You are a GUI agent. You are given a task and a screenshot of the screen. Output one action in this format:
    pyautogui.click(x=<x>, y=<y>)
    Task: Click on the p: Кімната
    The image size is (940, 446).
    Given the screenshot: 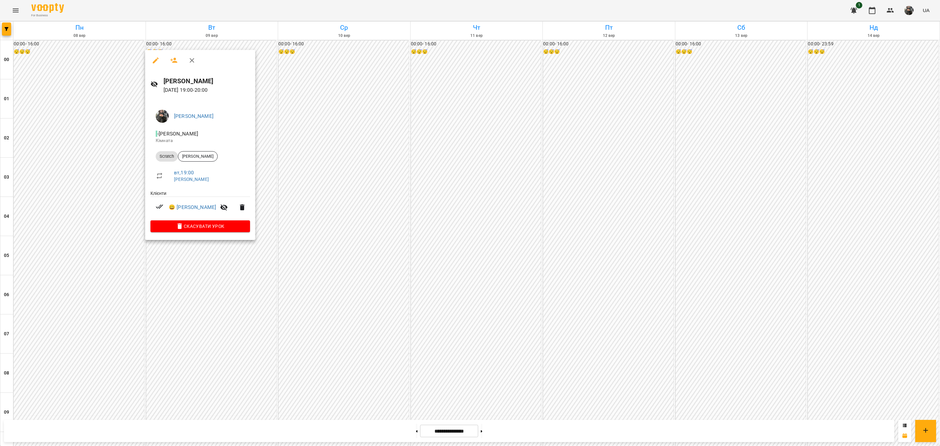 What is the action you would take?
    pyautogui.click(x=200, y=141)
    